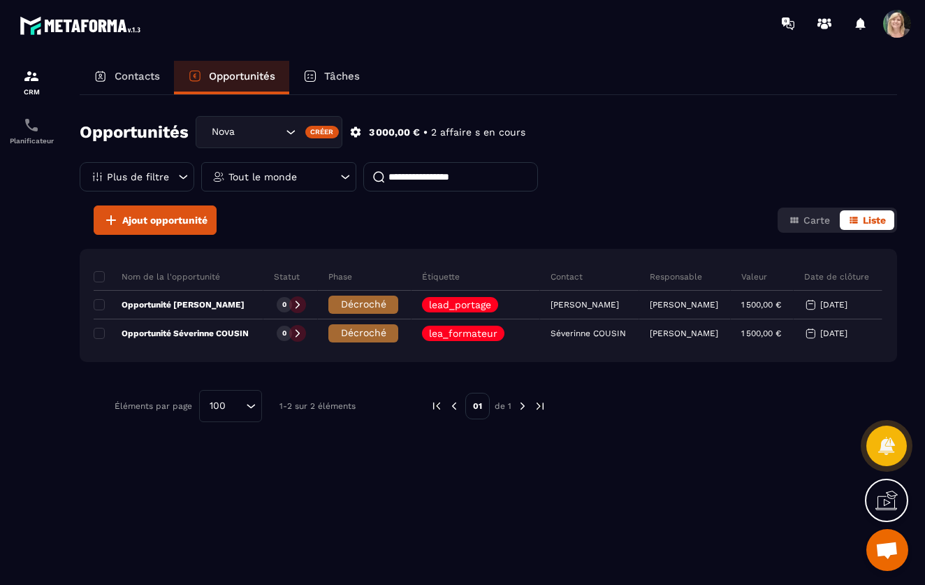 The width and height of the screenshot is (925, 585). I want to click on p: Tâches, so click(342, 76).